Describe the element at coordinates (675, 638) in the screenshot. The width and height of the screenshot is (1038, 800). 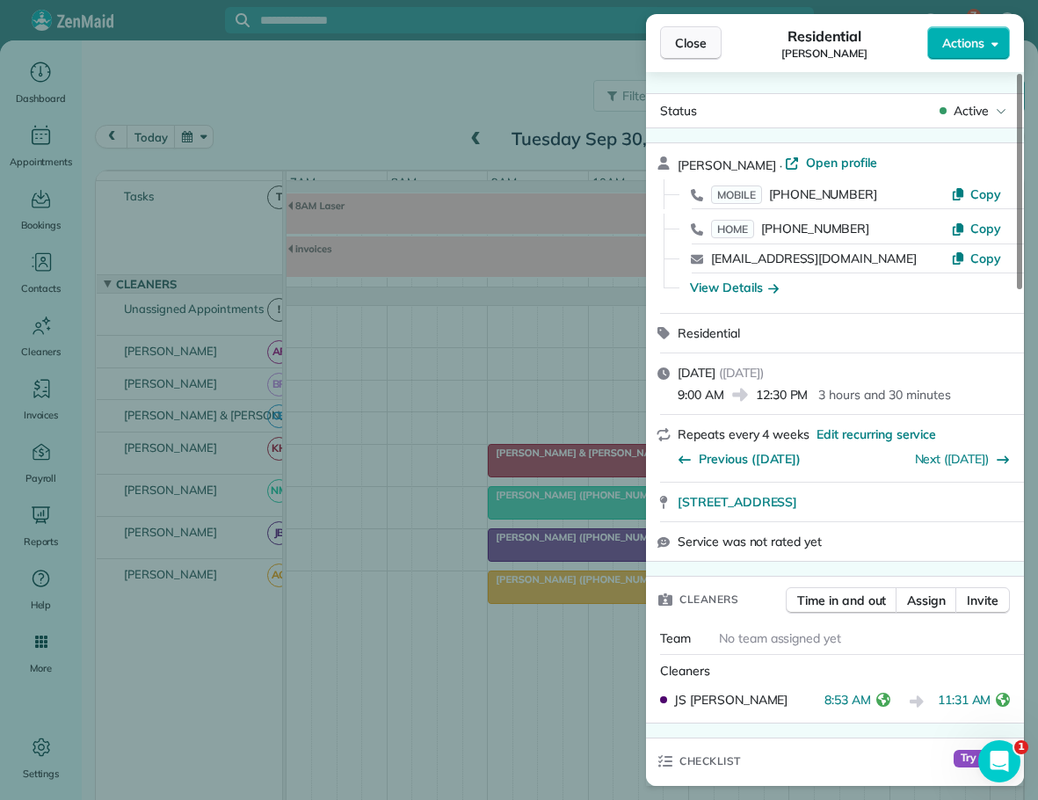
I see `span: Team` at that location.